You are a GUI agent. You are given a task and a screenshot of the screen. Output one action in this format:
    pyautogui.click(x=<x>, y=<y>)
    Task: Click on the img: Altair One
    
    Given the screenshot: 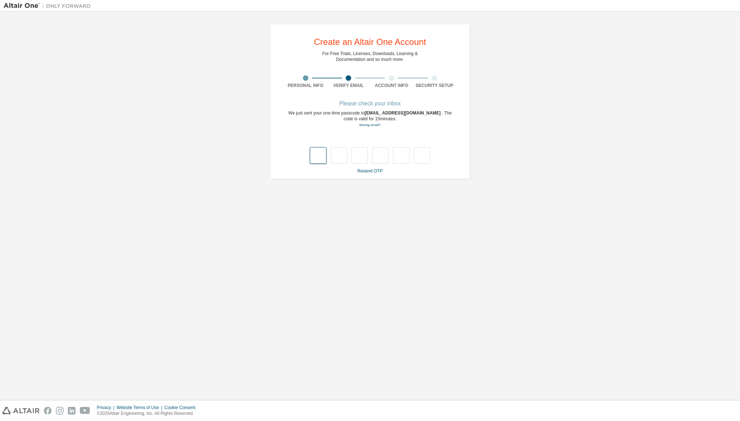 What is the action you would take?
    pyautogui.click(x=49, y=6)
    